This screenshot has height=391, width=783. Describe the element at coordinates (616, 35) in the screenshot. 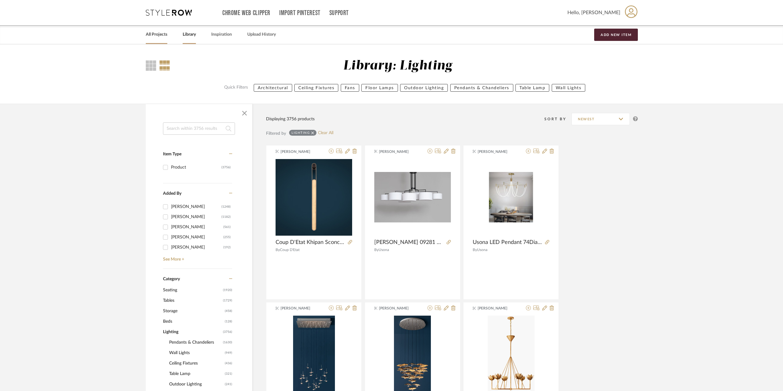

I see `button: Add New Item` at that location.